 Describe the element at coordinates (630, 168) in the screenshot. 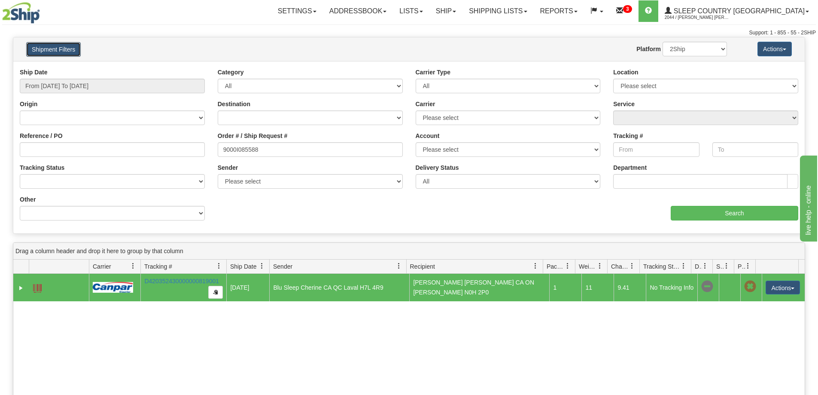

I see `label: Department` at that location.